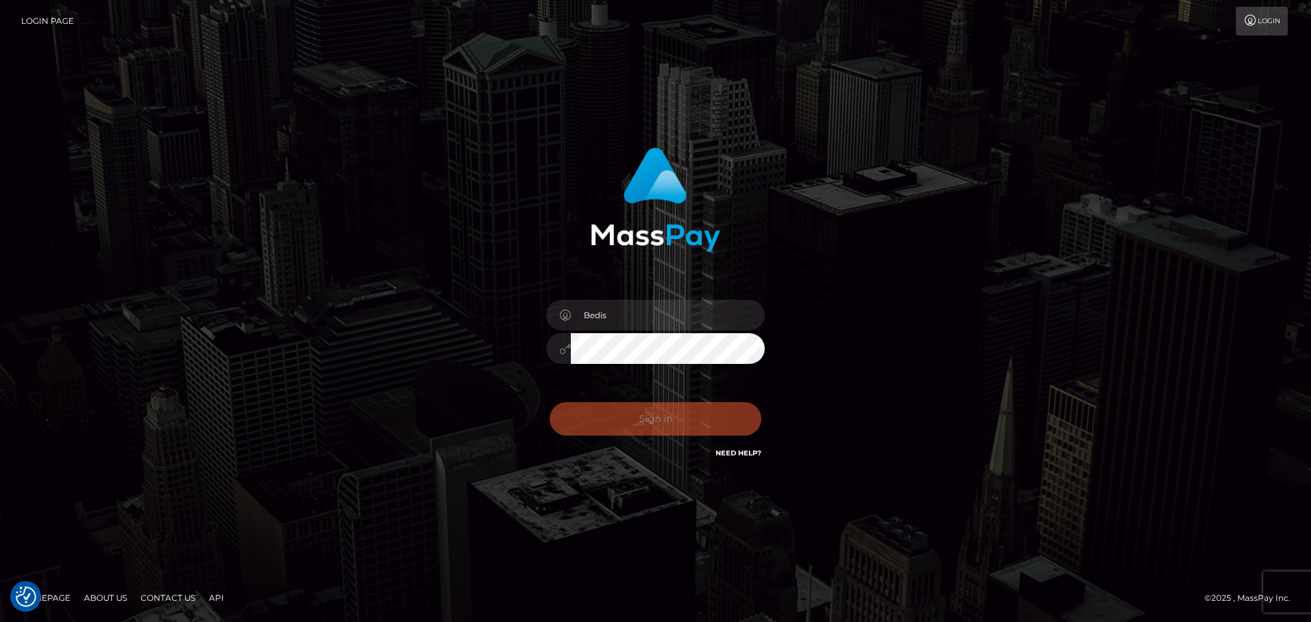  Describe the element at coordinates (655, 199) in the screenshot. I see `img: MassPay Login` at that location.